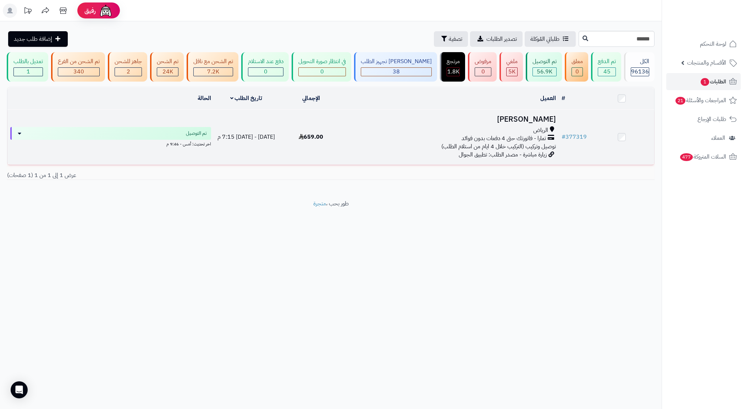 This screenshot has width=745, height=409. What do you see at coordinates (639, 67) in the screenshot?
I see `a: الكل96136` at bounding box center [639, 67].